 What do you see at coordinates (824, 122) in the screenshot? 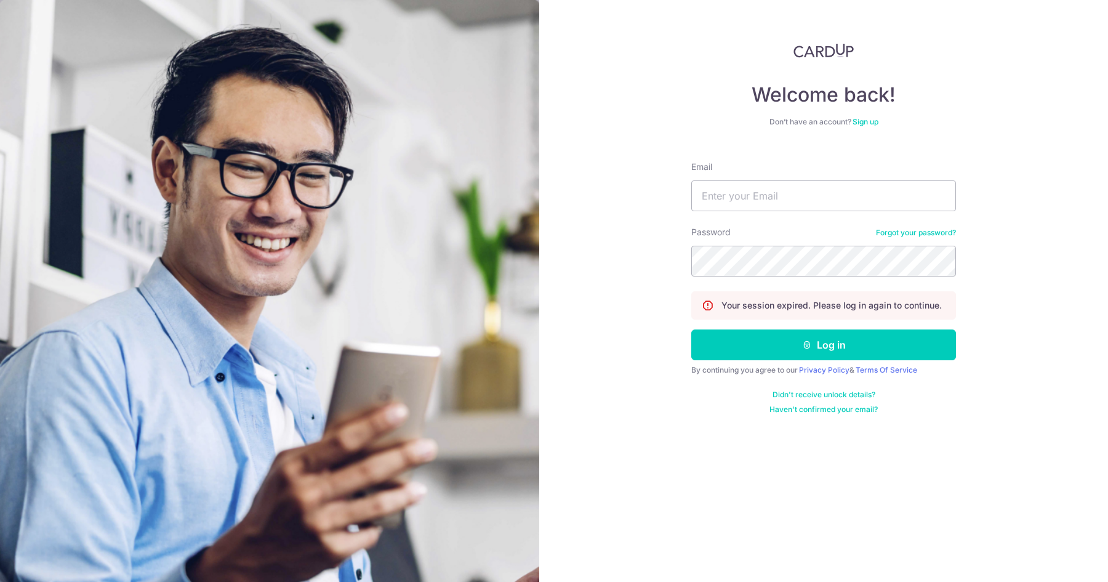
I see `div: Don’t have an account?` at bounding box center [824, 122].